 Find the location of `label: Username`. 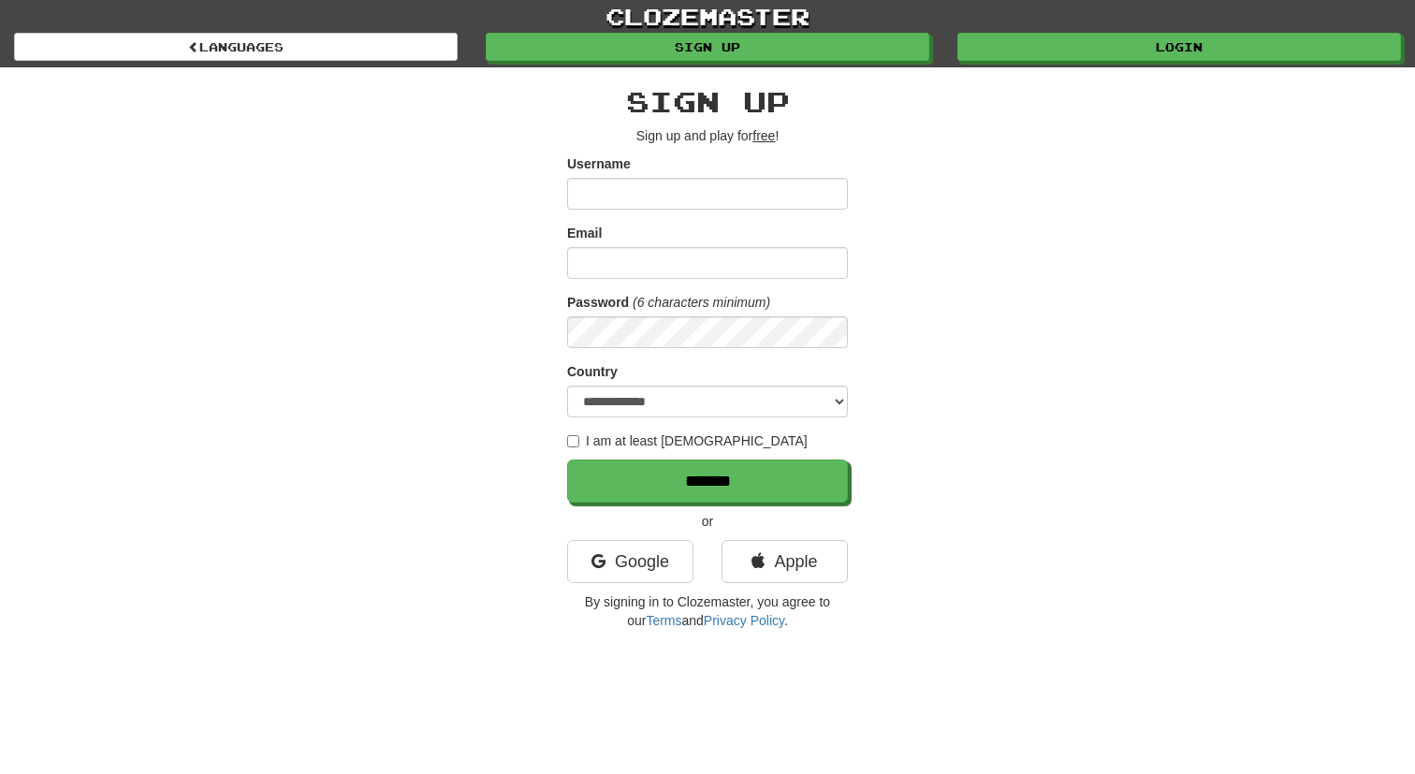

label: Username is located at coordinates (599, 164).